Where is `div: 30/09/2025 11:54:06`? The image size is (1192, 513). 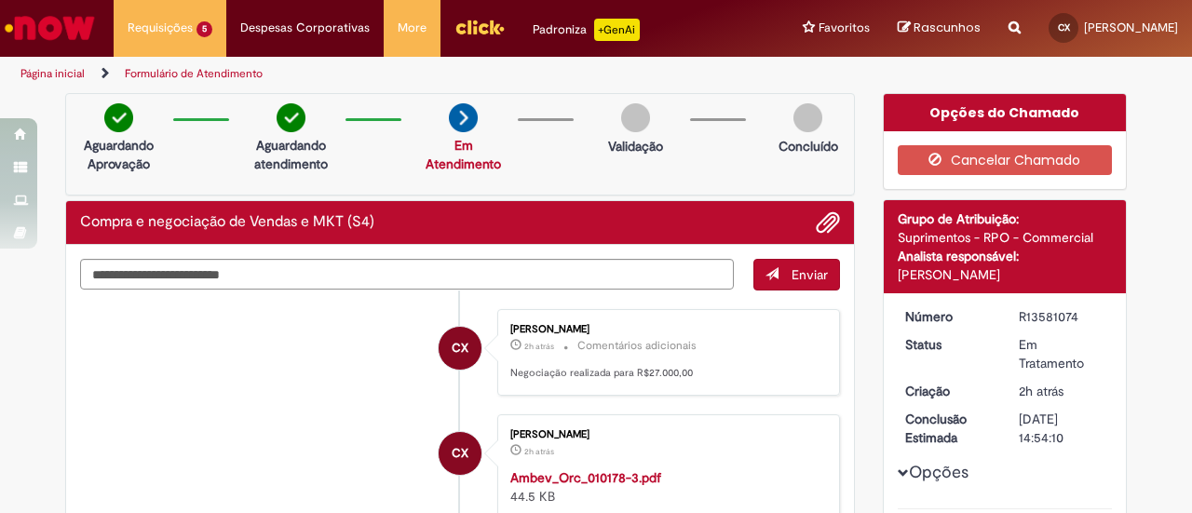 div: 30/09/2025 11:54:06 is located at coordinates (1061, 391).